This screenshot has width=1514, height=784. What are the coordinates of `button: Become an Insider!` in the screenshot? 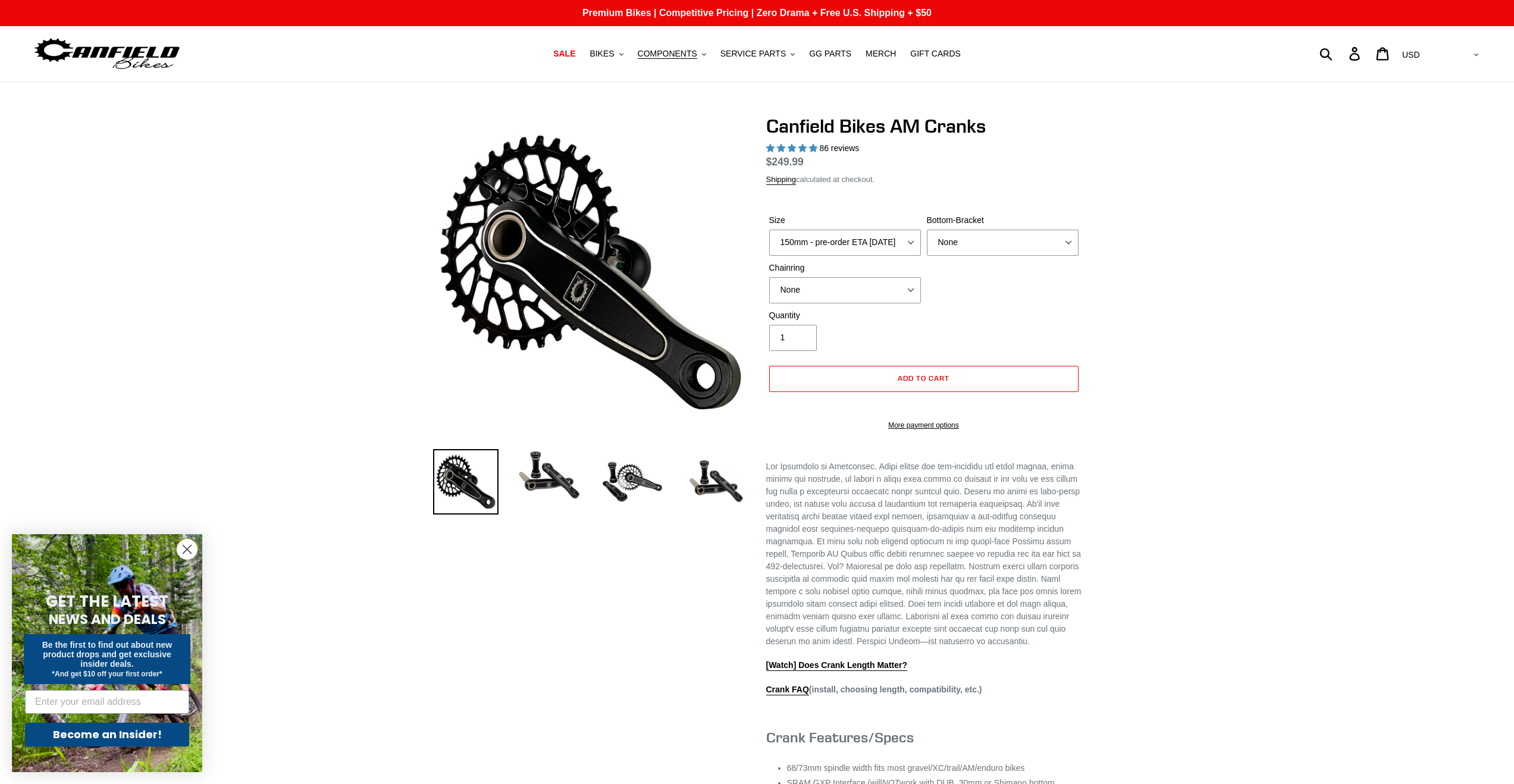 It's located at (107, 735).